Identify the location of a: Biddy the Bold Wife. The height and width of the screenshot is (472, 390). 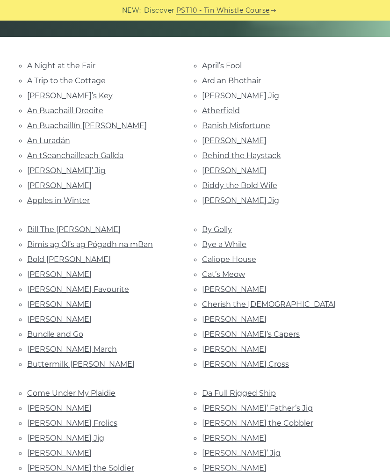
(240, 185).